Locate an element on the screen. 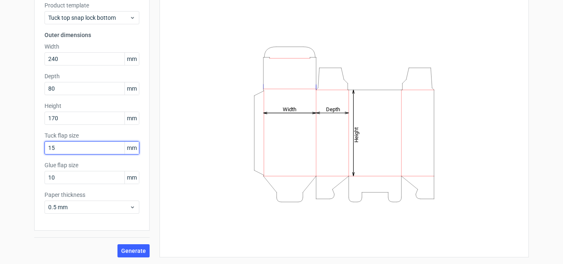 The image size is (563, 264). span: 0.5 mm is located at coordinates (89, 207).